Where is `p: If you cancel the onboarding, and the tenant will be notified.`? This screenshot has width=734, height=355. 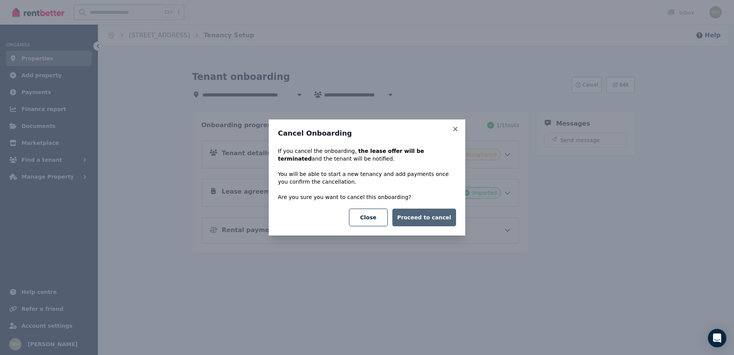
p: If you cancel the onboarding, and the tenant will be notified. is located at coordinates (367, 155).